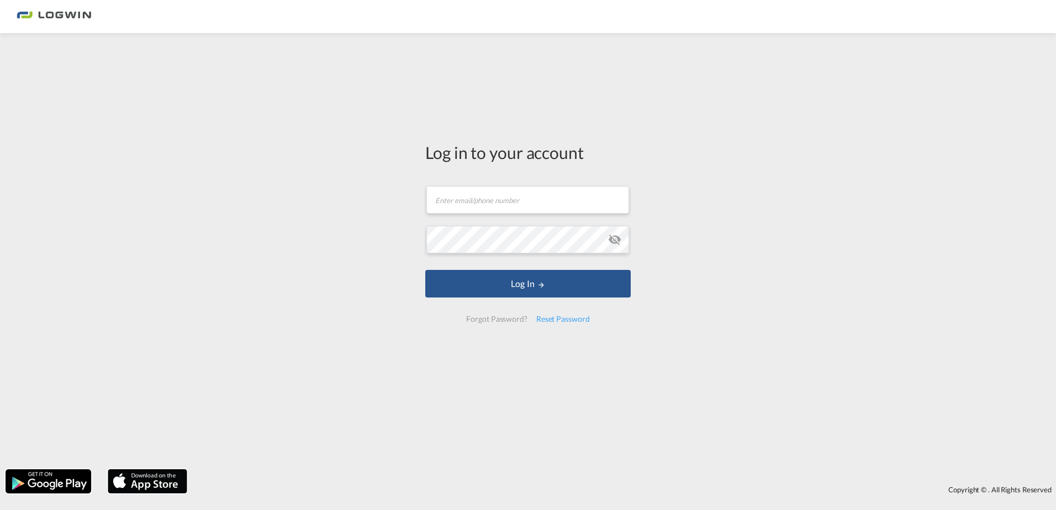 The height and width of the screenshot is (510, 1056). I want to click on md-icon: icon-eye-off, so click(615, 240).